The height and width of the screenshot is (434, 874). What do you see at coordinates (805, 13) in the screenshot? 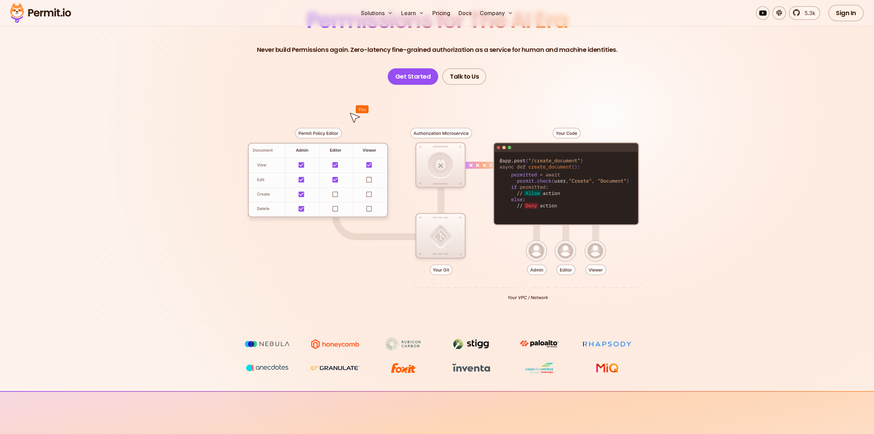
I see `a: 5.3k` at bounding box center [805, 13].